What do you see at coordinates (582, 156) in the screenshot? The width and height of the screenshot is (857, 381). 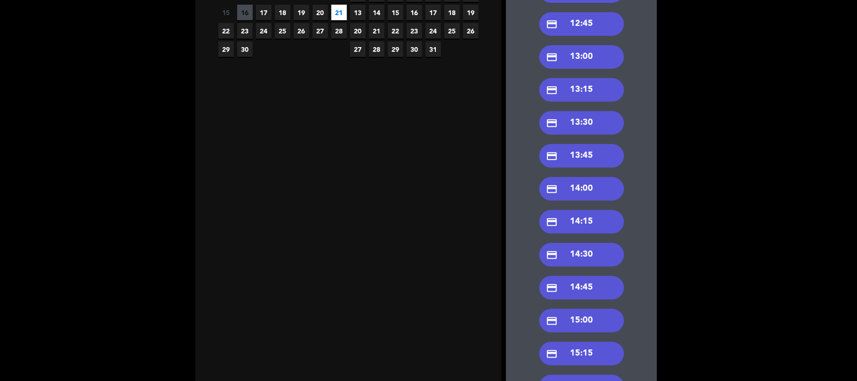 I see `div: 13:45` at bounding box center [582, 156].